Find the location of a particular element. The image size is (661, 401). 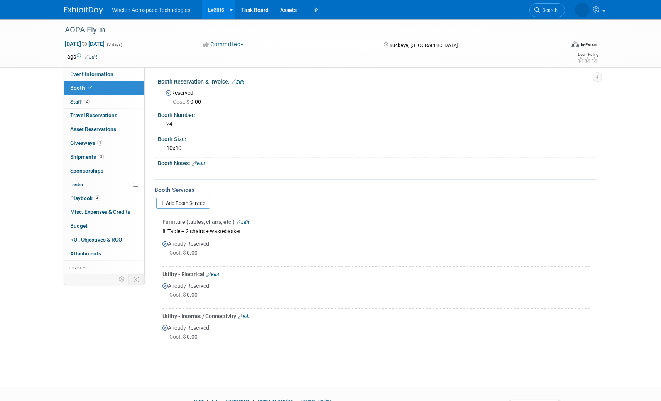

a: Budget is located at coordinates (104, 226).